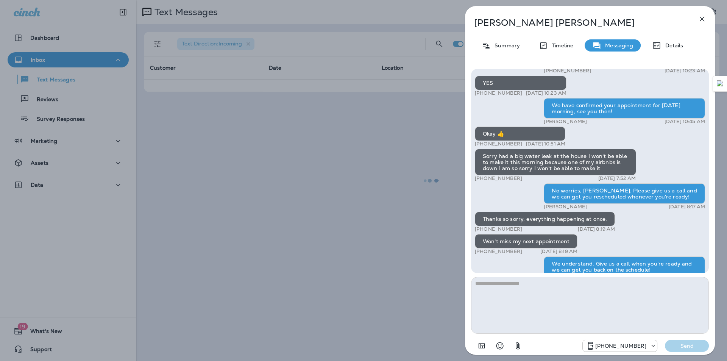 The width and height of the screenshot is (727, 361). Describe the element at coordinates (617, 45) in the screenshot. I see `p: Messaging` at that location.